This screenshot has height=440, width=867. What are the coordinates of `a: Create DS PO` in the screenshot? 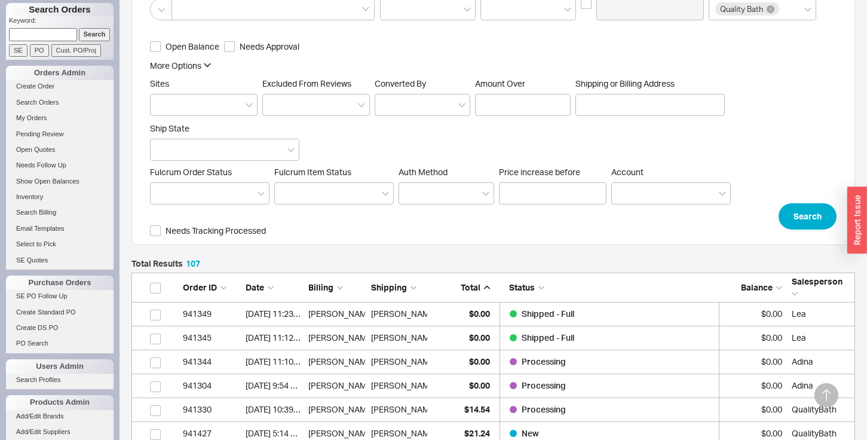 It's located at (60, 327).